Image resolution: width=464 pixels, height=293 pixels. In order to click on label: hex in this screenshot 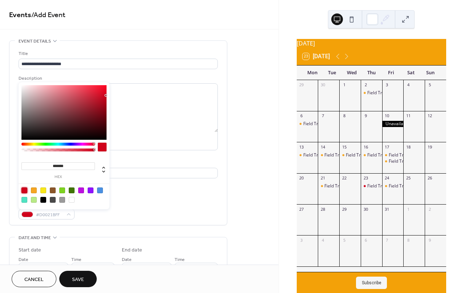, I will do `click(58, 177)`.